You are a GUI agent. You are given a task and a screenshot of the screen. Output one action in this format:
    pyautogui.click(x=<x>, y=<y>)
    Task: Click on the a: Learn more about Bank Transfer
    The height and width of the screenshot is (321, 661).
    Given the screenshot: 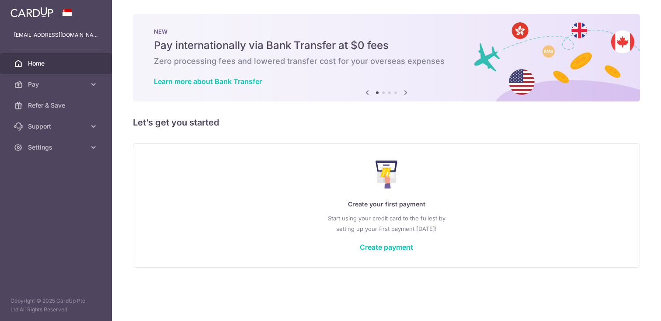 What is the action you would take?
    pyautogui.click(x=208, y=81)
    